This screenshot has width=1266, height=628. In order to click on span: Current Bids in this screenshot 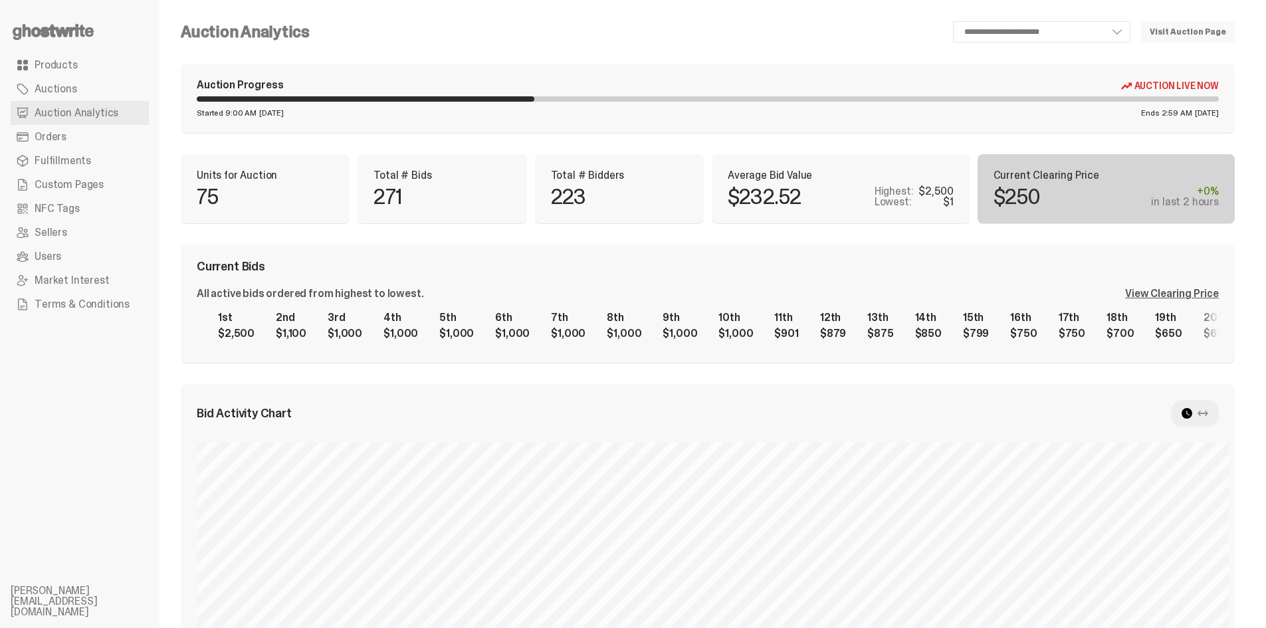, I will do `click(231, 266)`.